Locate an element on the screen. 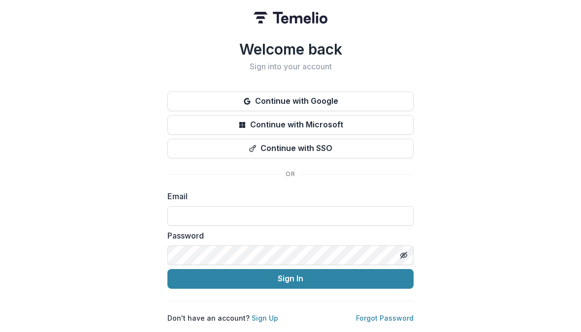  label: Email is located at coordinates (287, 196).